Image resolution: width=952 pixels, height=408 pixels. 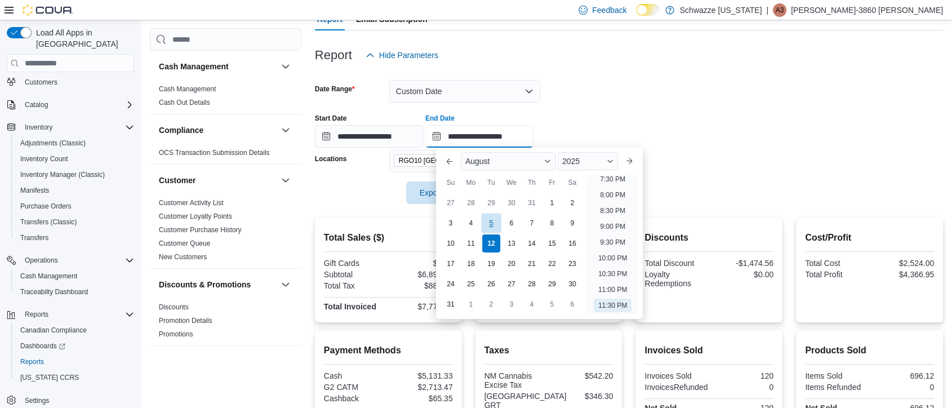 I want to click on div: Total Cost, so click(x=836, y=263).